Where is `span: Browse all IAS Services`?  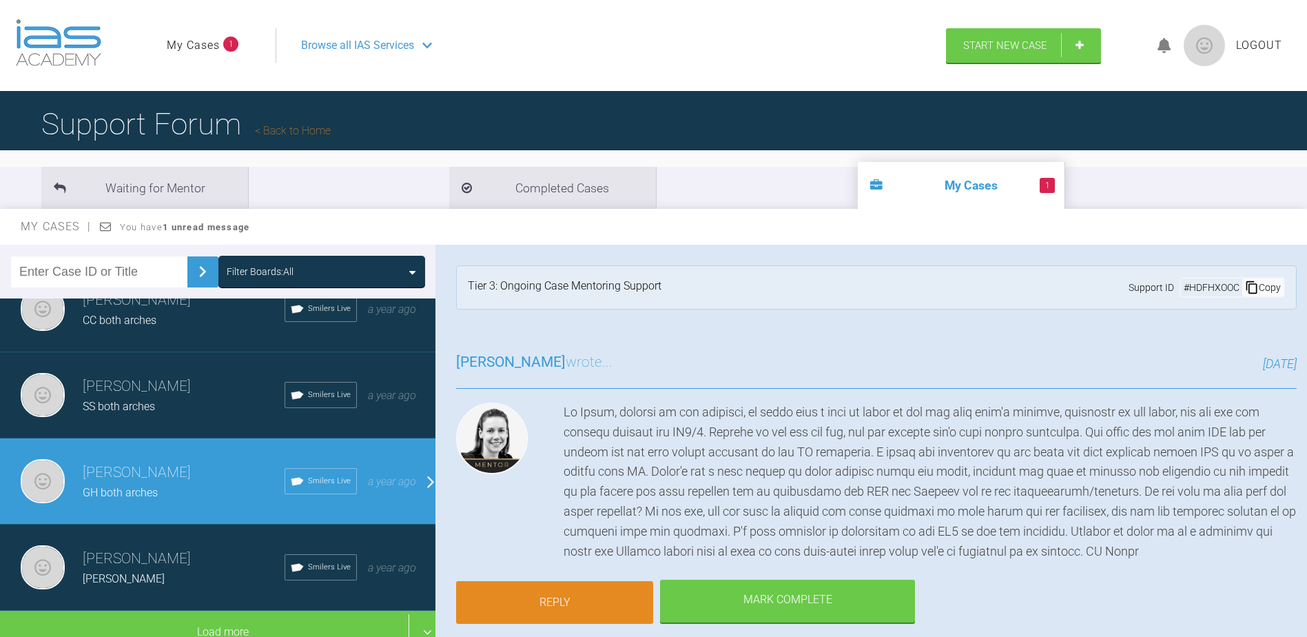
span: Browse all IAS Services is located at coordinates (358, 45).